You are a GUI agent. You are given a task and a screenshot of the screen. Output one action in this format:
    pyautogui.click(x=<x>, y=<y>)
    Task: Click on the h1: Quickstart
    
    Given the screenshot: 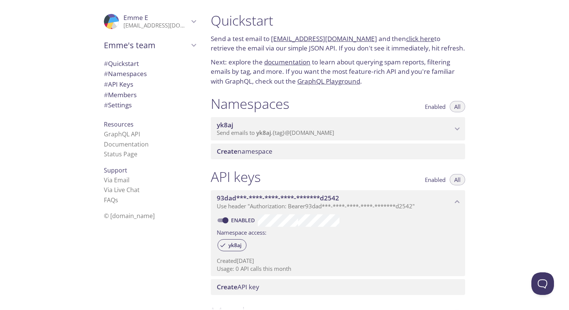 What is the action you would take?
    pyautogui.click(x=338, y=20)
    